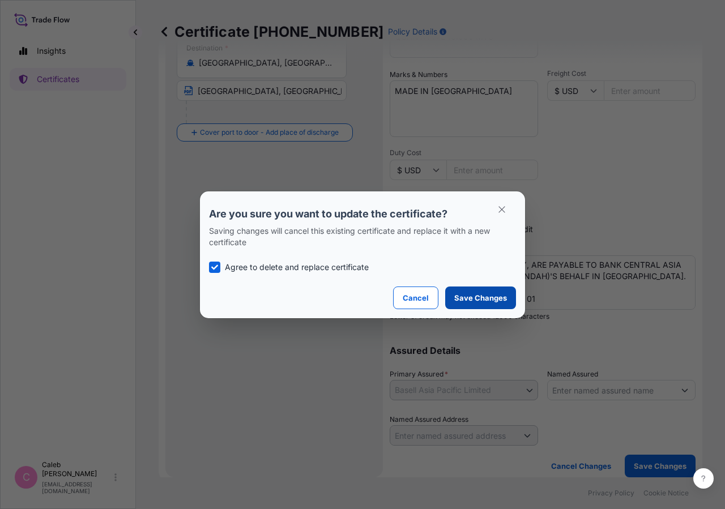 This screenshot has height=509, width=725. What do you see at coordinates (297, 267) in the screenshot?
I see `p: Agree to delete and replace certificate` at bounding box center [297, 267].